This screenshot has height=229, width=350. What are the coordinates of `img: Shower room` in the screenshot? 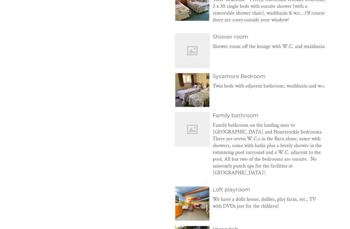 It's located at (192, 51).